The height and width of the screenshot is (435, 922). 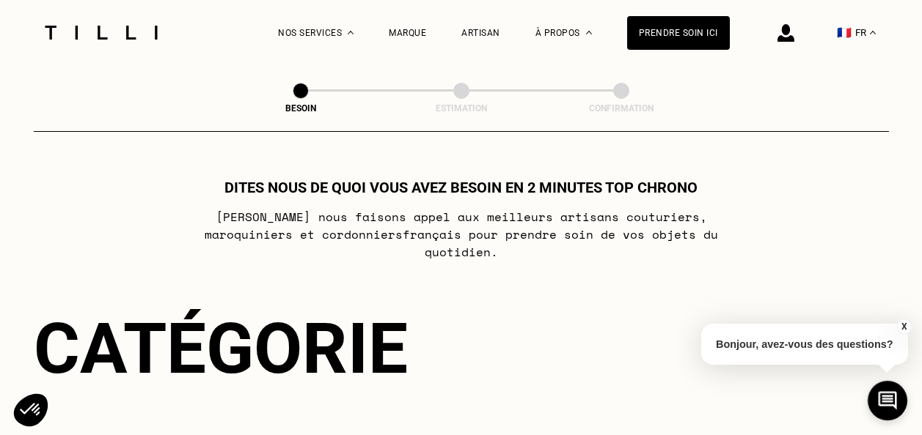 What do you see at coordinates (621, 109) in the screenshot?
I see `div: Confirmation` at bounding box center [621, 109].